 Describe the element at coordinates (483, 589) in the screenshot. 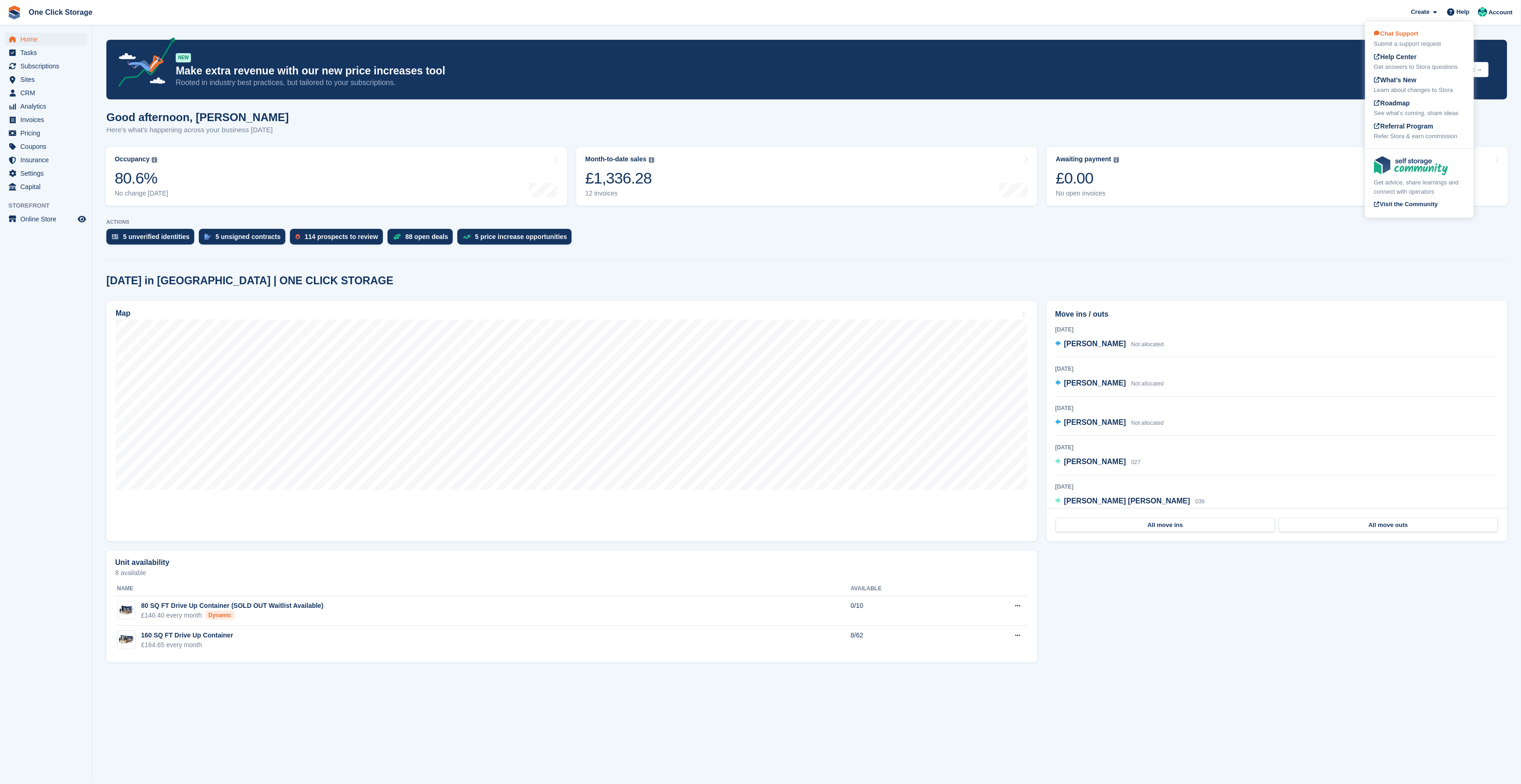

I see `th: Name` at that location.